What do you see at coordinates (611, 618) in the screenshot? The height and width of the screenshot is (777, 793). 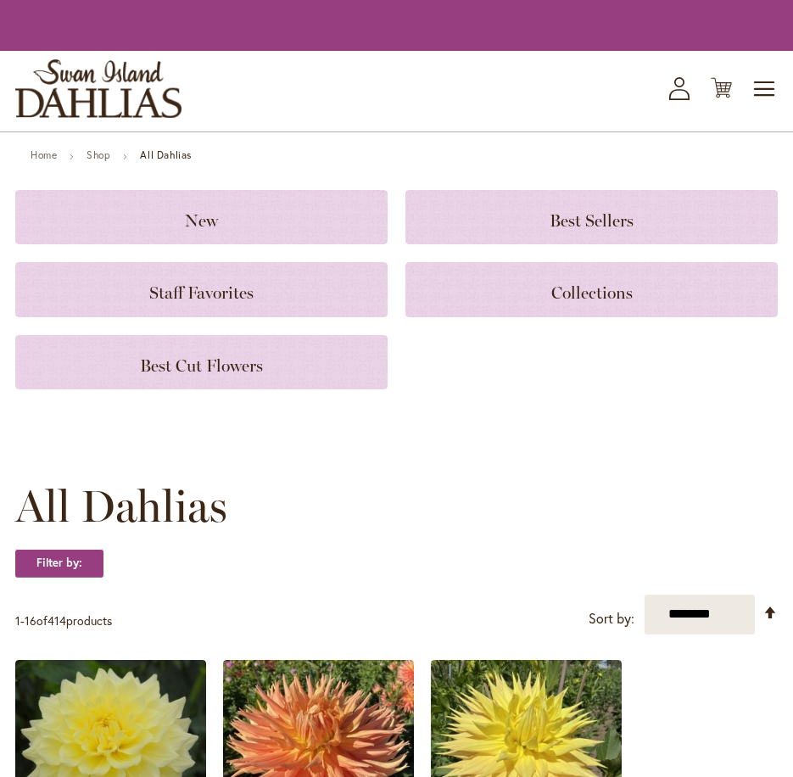 I see `label: Sort by:` at bounding box center [611, 618].